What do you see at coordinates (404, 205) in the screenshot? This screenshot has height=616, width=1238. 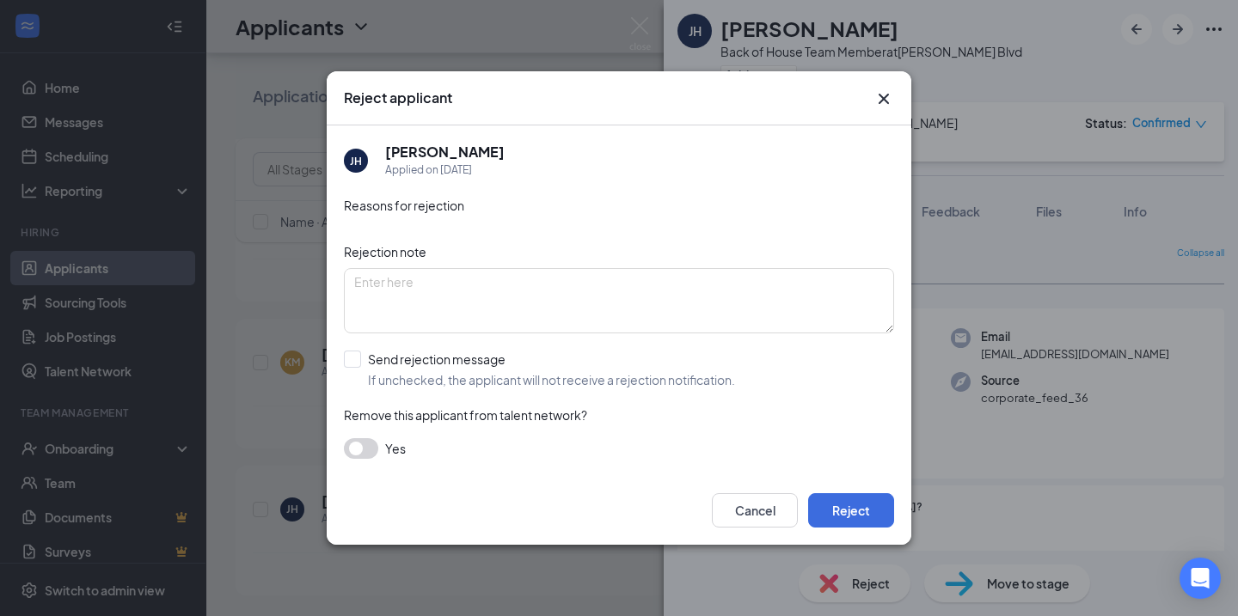 I see `span: Reasons for rejection` at bounding box center [404, 205].